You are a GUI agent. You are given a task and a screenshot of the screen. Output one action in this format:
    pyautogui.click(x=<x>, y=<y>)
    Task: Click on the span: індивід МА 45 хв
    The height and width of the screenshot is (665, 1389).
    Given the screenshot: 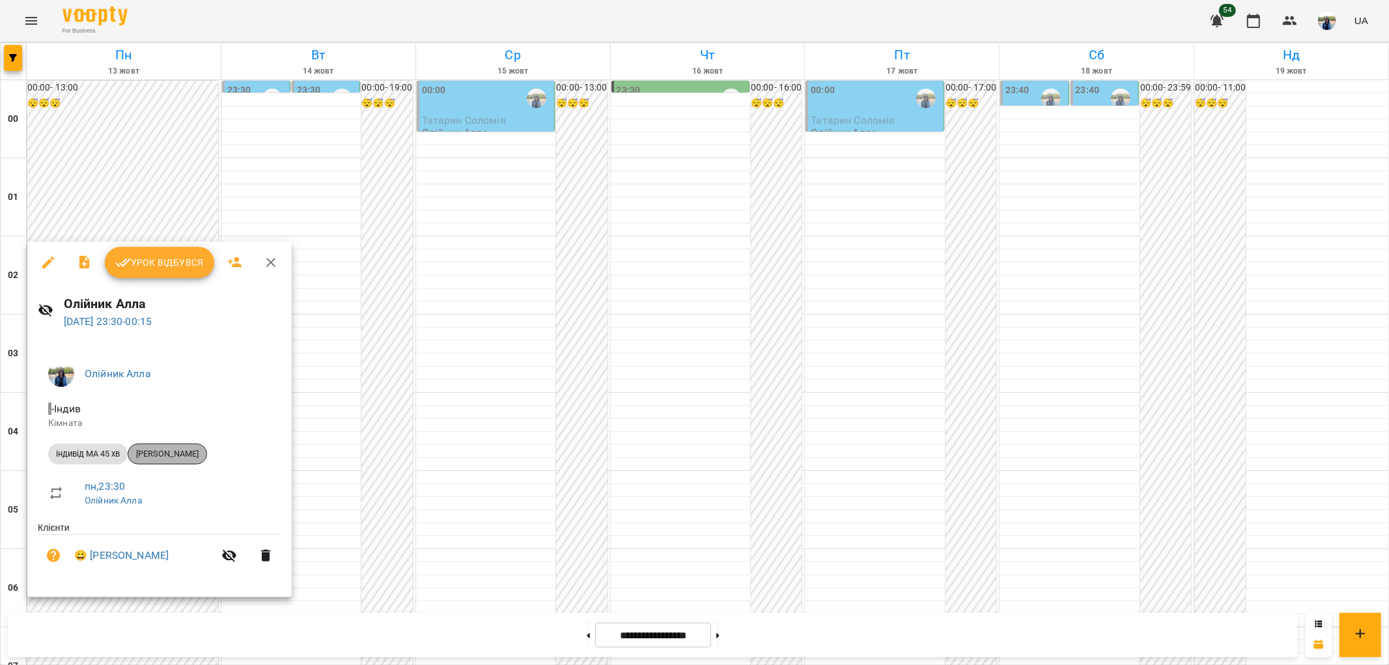 What is the action you would take?
    pyautogui.click(x=88, y=454)
    